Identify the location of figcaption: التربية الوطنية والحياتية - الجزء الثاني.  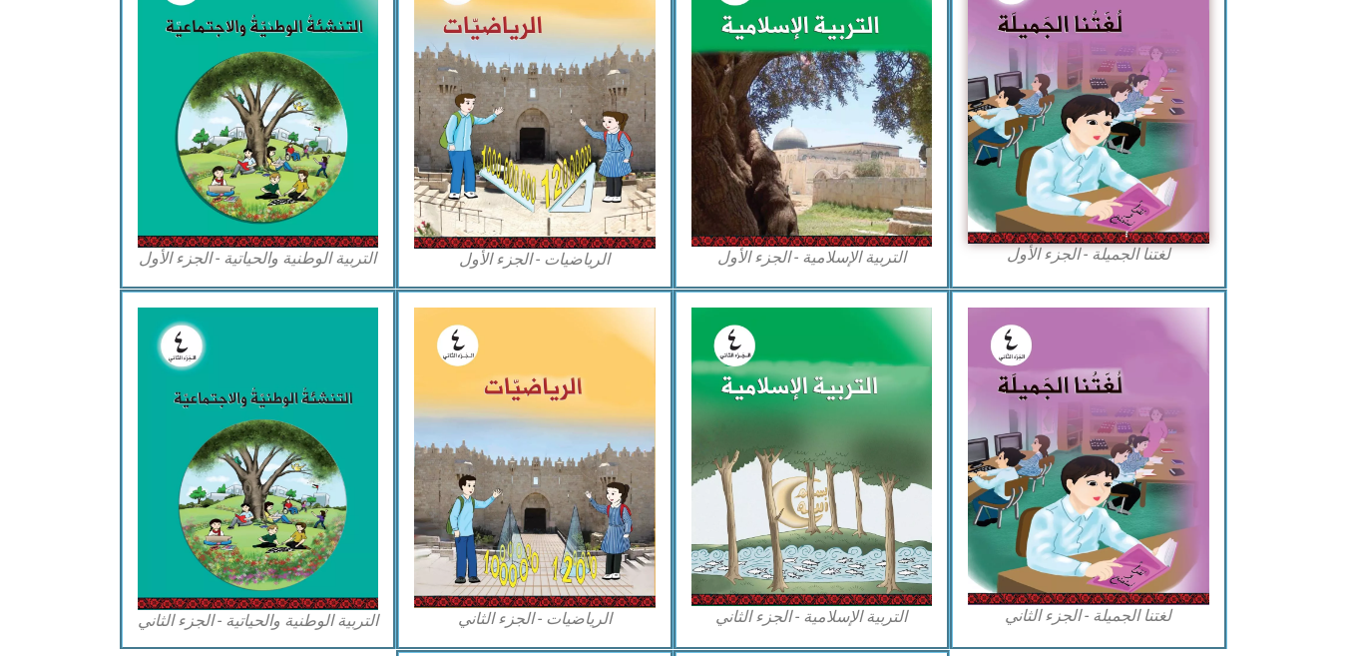
(258, 621).